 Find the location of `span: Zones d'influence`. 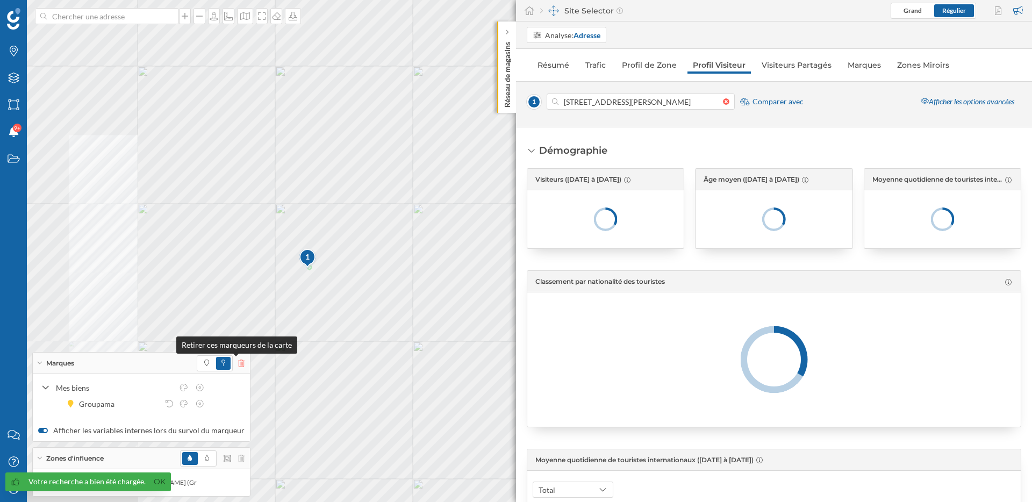

span: Zones d'influence is located at coordinates (75, 458).